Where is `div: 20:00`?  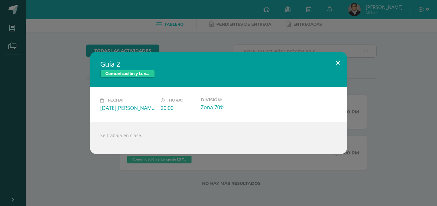
div: 20:00 is located at coordinates (178, 108).